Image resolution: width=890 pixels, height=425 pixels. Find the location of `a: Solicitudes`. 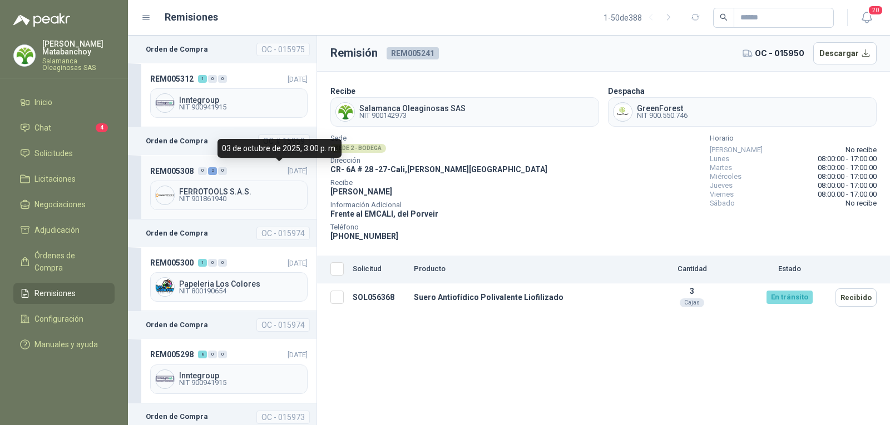

a: Solicitudes is located at coordinates (64, 153).